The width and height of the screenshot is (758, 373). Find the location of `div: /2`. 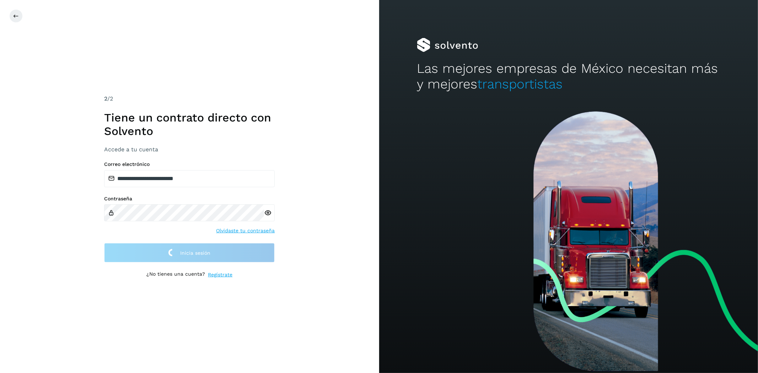

div: /2 is located at coordinates (189, 99).